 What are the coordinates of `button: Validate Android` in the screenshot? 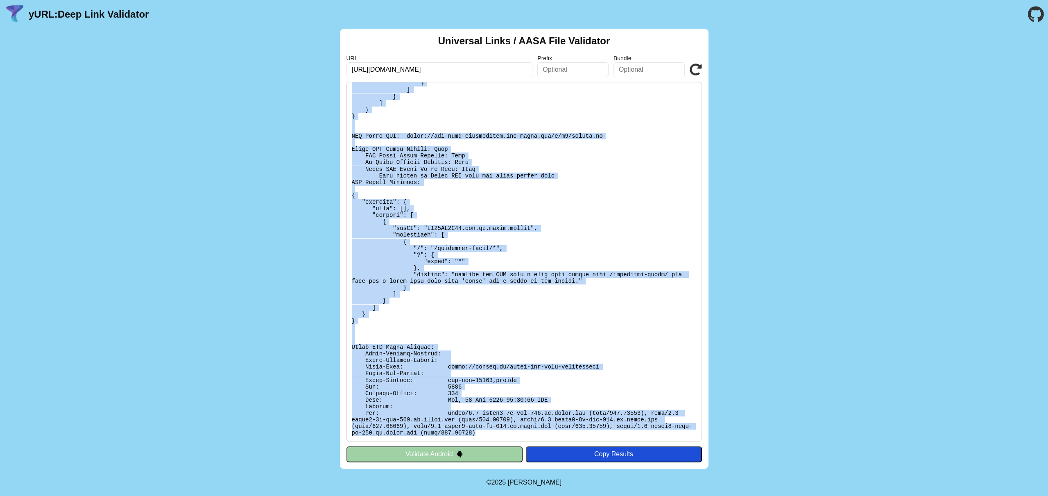 It's located at (435, 454).